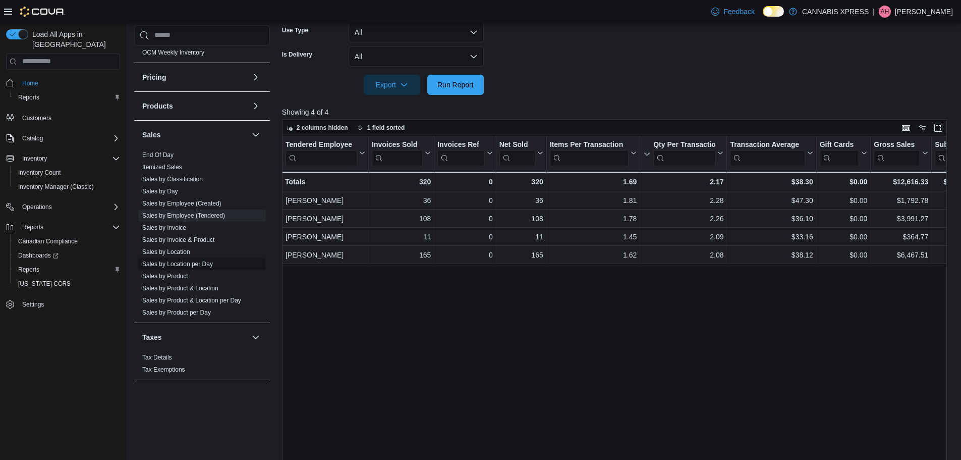  Describe the element at coordinates (923, 128) in the screenshot. I see `button: Display options` at that location.